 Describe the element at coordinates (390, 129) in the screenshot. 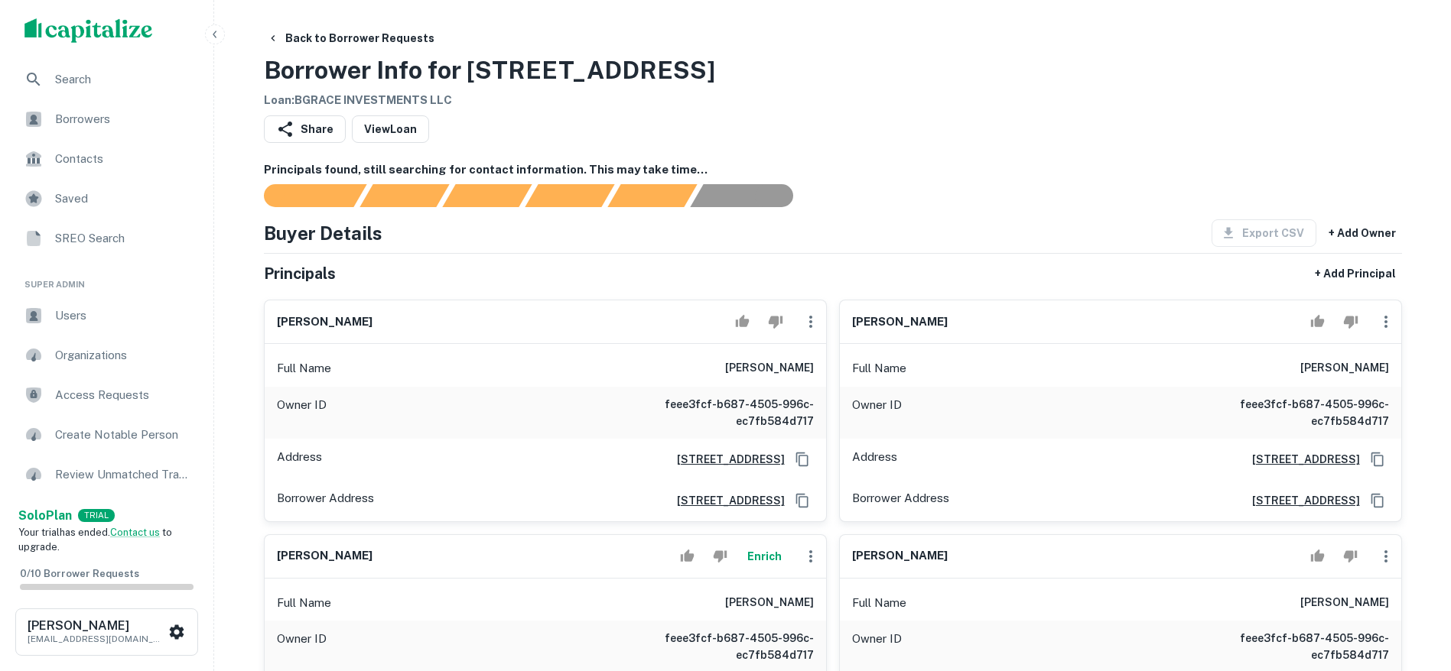

I see `a: ViewLoan` at that location.